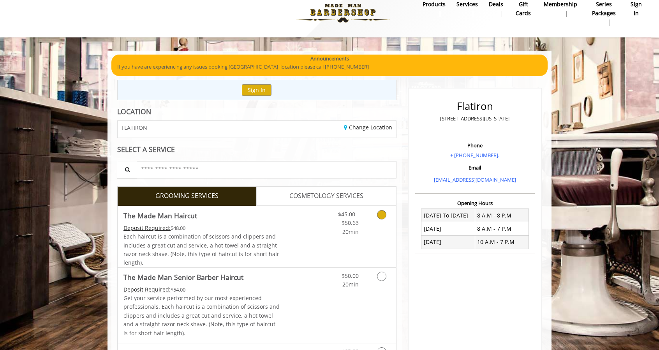  I want to click on span: Each haircut is a combination of scissors and clippers and includes a great cut and service, a ho..., so click(201, 249).